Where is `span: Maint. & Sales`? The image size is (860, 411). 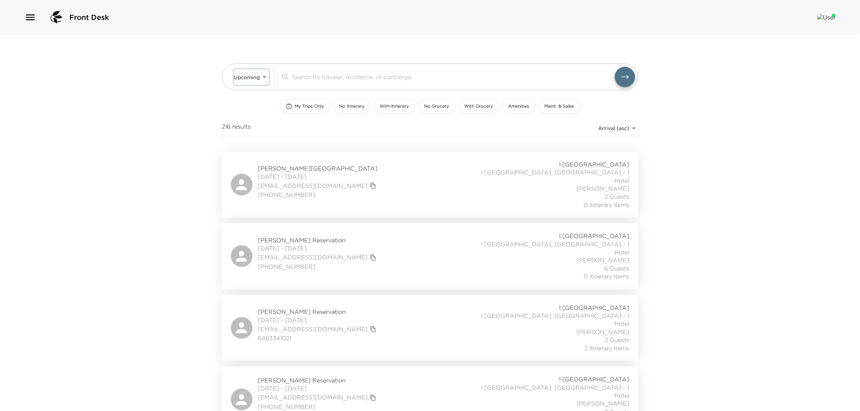 span: Maint. & Sales is located at coordinates (559, 106).